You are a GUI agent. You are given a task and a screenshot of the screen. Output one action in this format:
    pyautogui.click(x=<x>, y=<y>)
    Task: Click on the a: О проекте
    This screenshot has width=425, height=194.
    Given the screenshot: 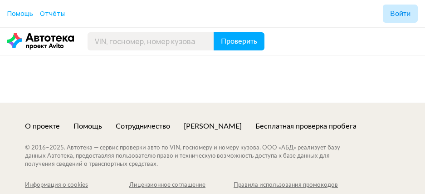 What is the action you would take?
    pyautogui.click(x=42, y=126)
    